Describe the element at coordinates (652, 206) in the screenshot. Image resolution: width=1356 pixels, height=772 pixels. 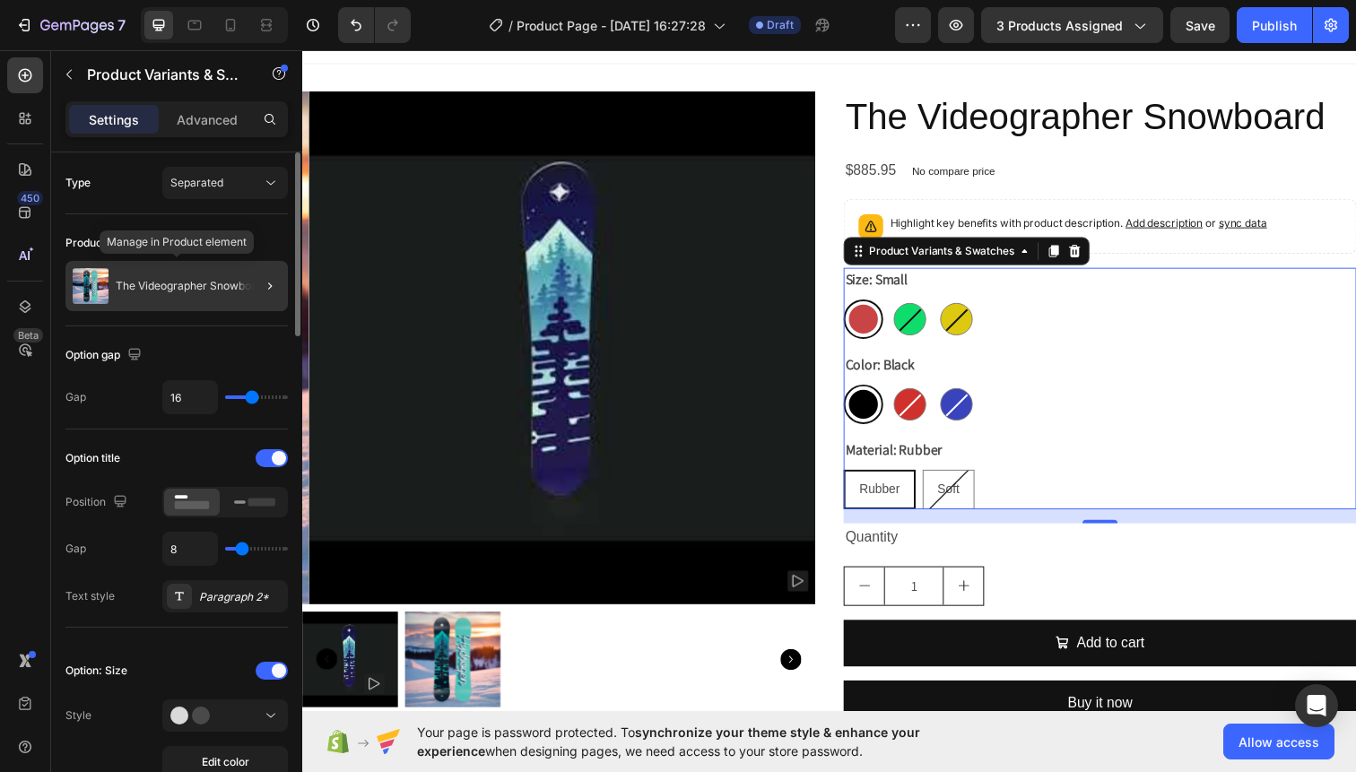
I see `div: Product Variants & Swatches` at that location.